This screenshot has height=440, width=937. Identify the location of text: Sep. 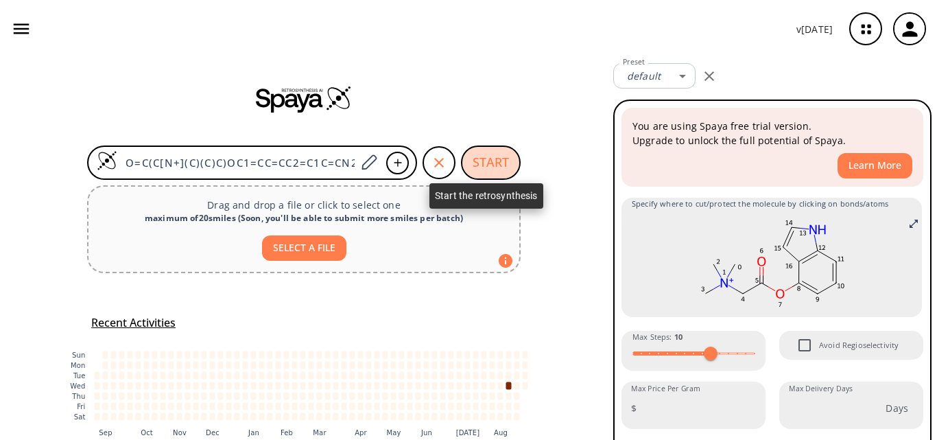
(105, 431).